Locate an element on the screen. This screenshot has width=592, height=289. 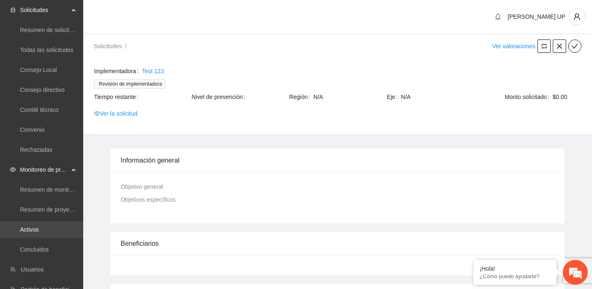
div: Beneficiarios is located at coordinates (338, 244).